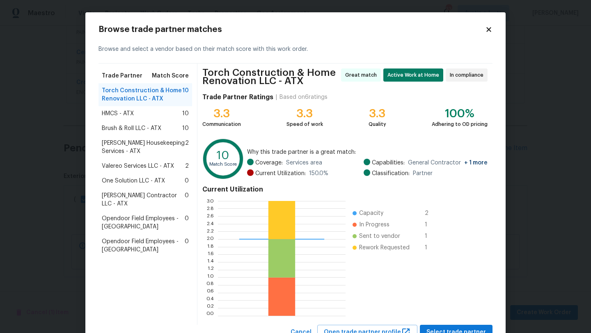 This screenshot has width=591, height=333. I want to click on text: 1.8, so click(210, 247).